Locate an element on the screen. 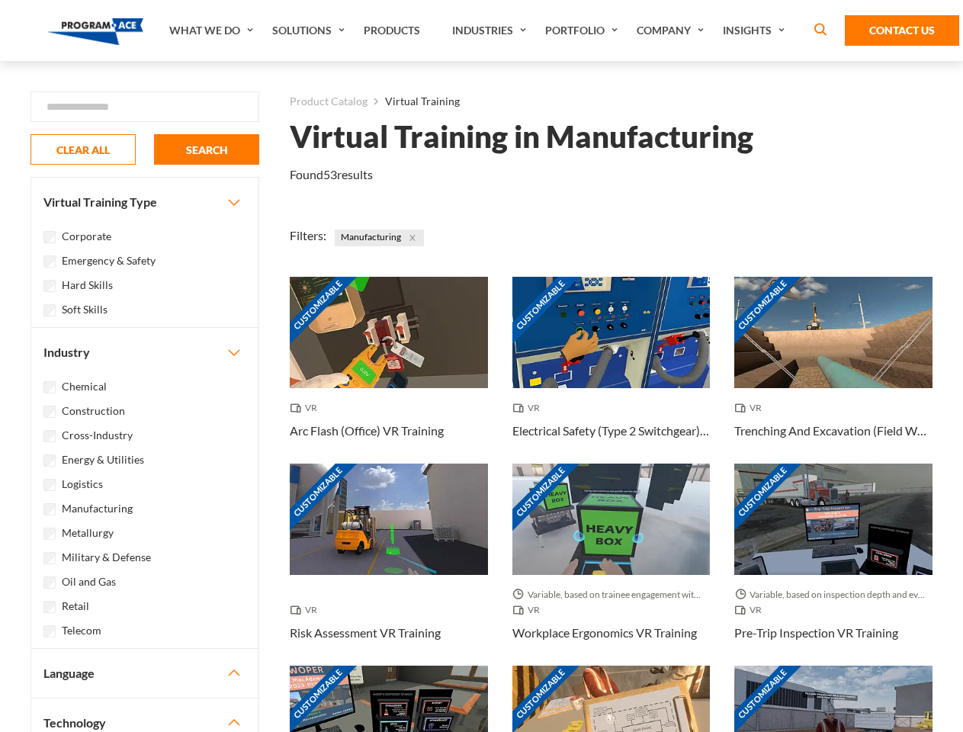 The width and height of the screenshot is (963, 732). li: Virtual Training is located at coordinates (413, 101).